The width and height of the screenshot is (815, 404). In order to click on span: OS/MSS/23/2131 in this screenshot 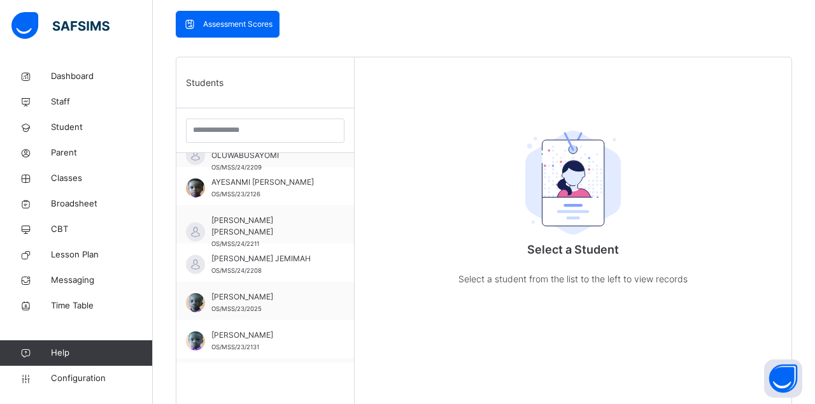, I will do `click(235, 346)`.